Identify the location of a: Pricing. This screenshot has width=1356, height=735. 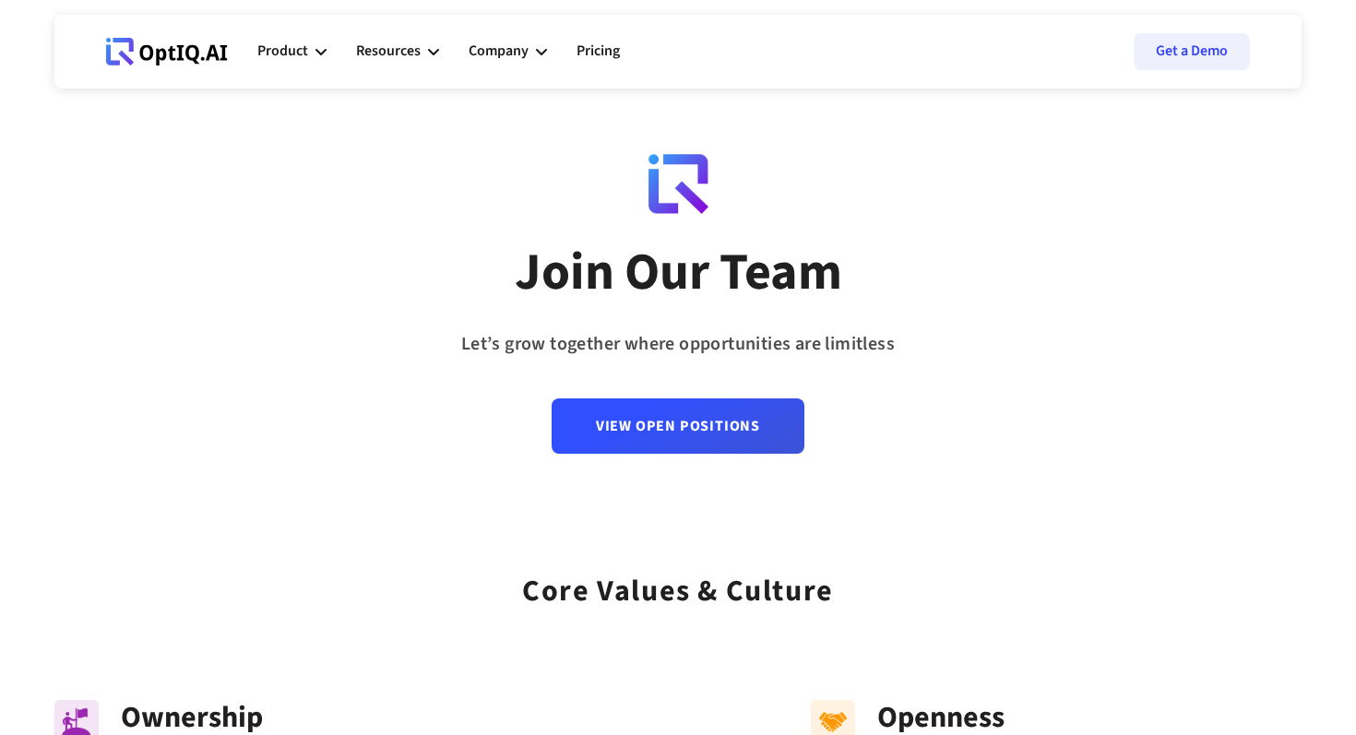
(598, 52).